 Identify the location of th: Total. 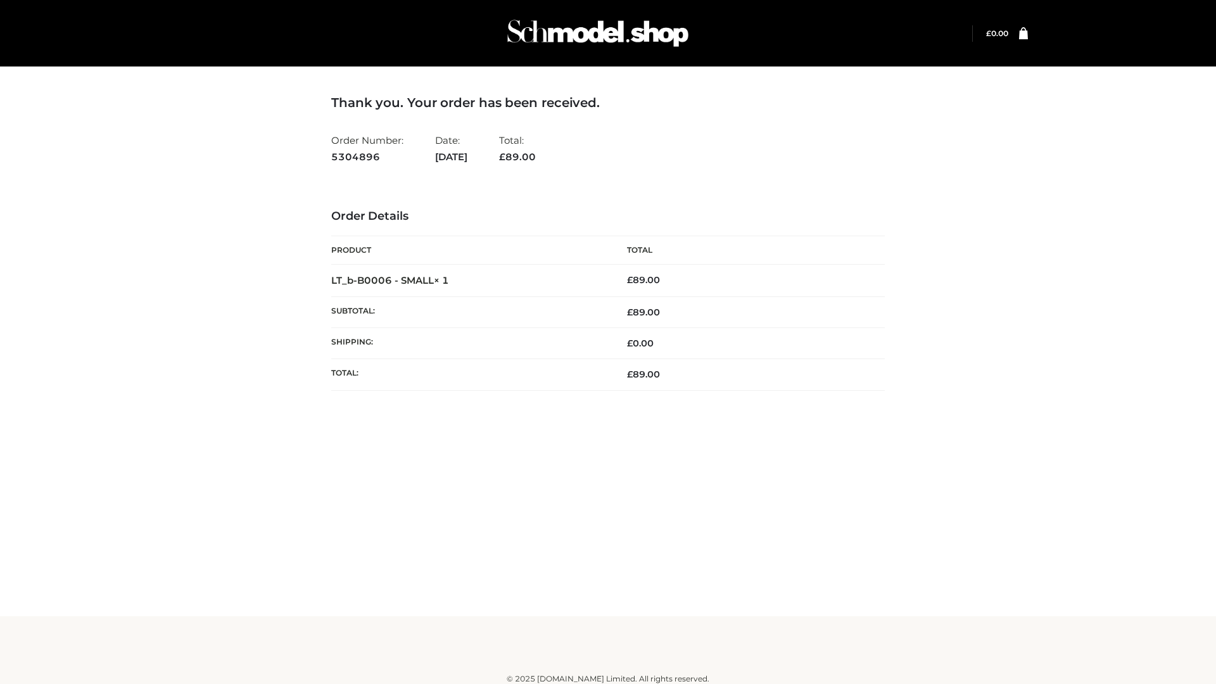
(746, 250).